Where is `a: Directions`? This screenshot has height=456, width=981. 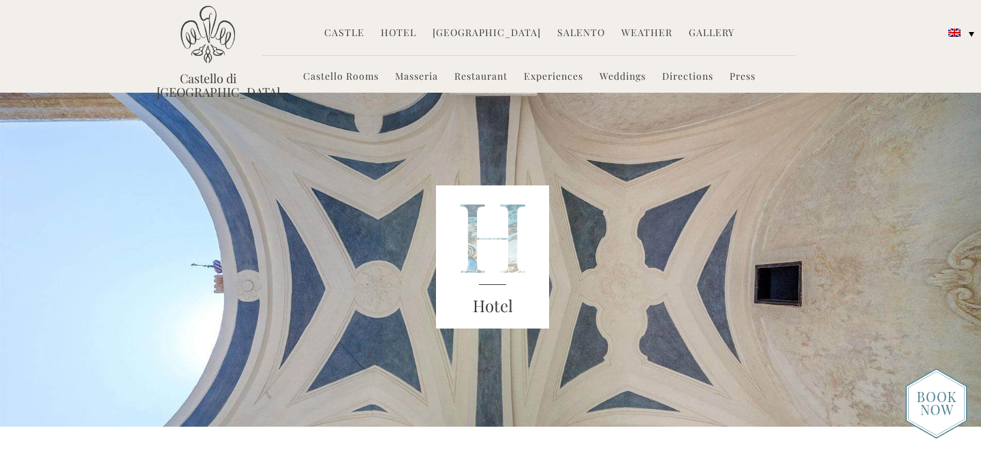 a: Directions is located at coordinates (688, 77).